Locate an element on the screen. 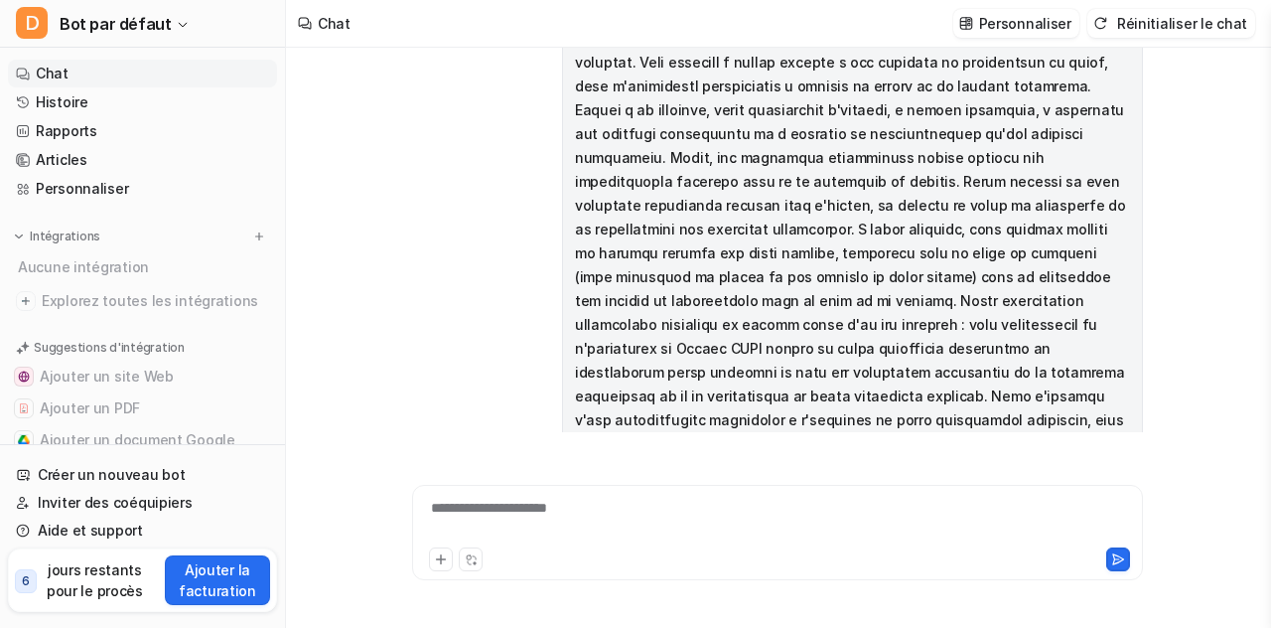 This screenshot has height=628, width=1271. font: Ajouter un PDF is located at coordinates (89, 407).